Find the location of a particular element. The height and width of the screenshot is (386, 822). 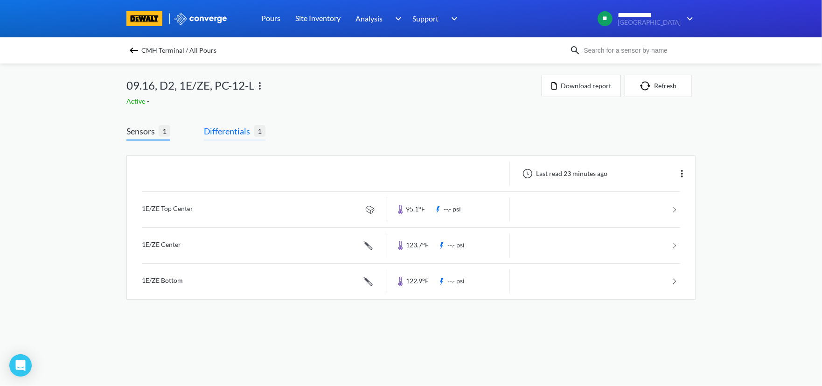

img: icon-refresh.svg is located at coordinates (647, 86).